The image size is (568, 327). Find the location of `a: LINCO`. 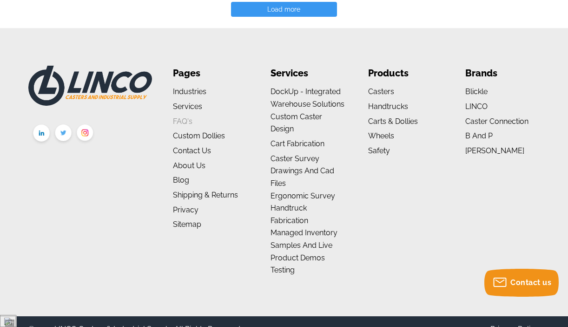

a: LINCO is located at coordinates (477, 106).